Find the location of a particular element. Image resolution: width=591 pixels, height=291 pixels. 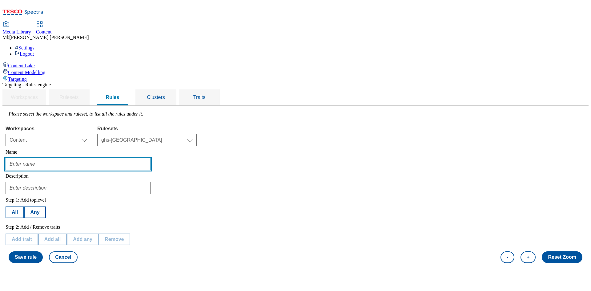

button: Save rule is located at coordinates (26, 258).